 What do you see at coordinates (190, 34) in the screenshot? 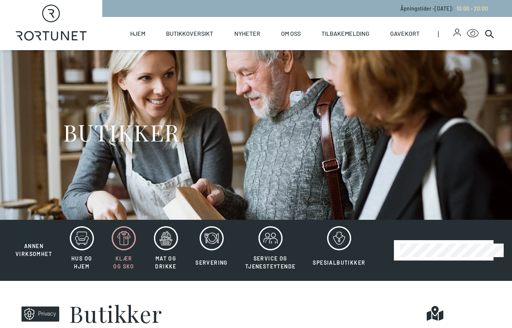
I see `a: Butikkoversikt` at bounding box center [190, 34].